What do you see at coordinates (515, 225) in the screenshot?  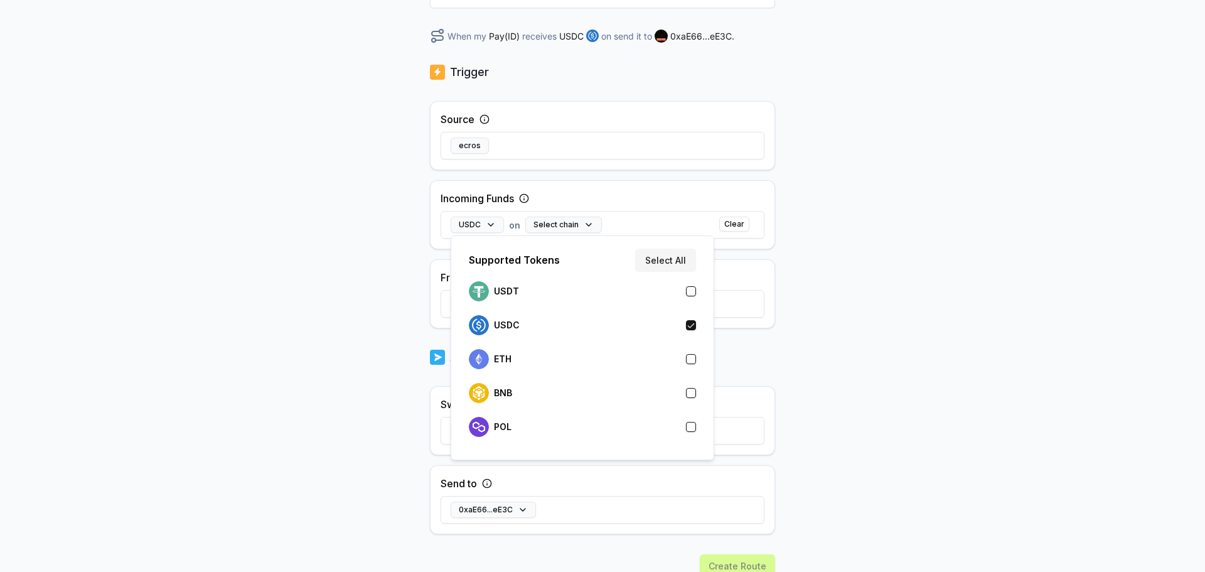 I see `span: on` at bounding box center [515, 225].